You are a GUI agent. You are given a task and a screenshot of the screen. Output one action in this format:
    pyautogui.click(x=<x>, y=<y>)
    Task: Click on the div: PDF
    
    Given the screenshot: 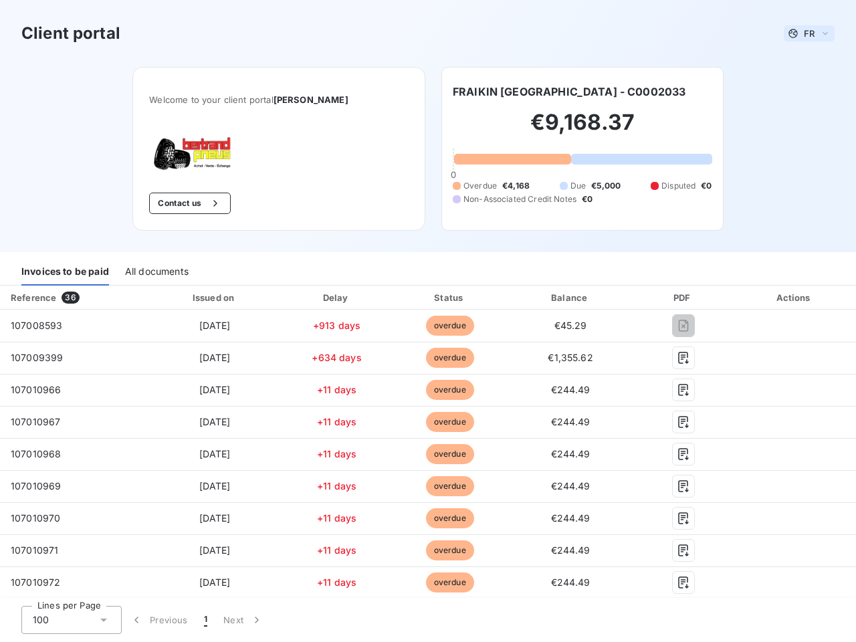 What is the action you would take?
    pyautogui.click(x=682, y=297)
    